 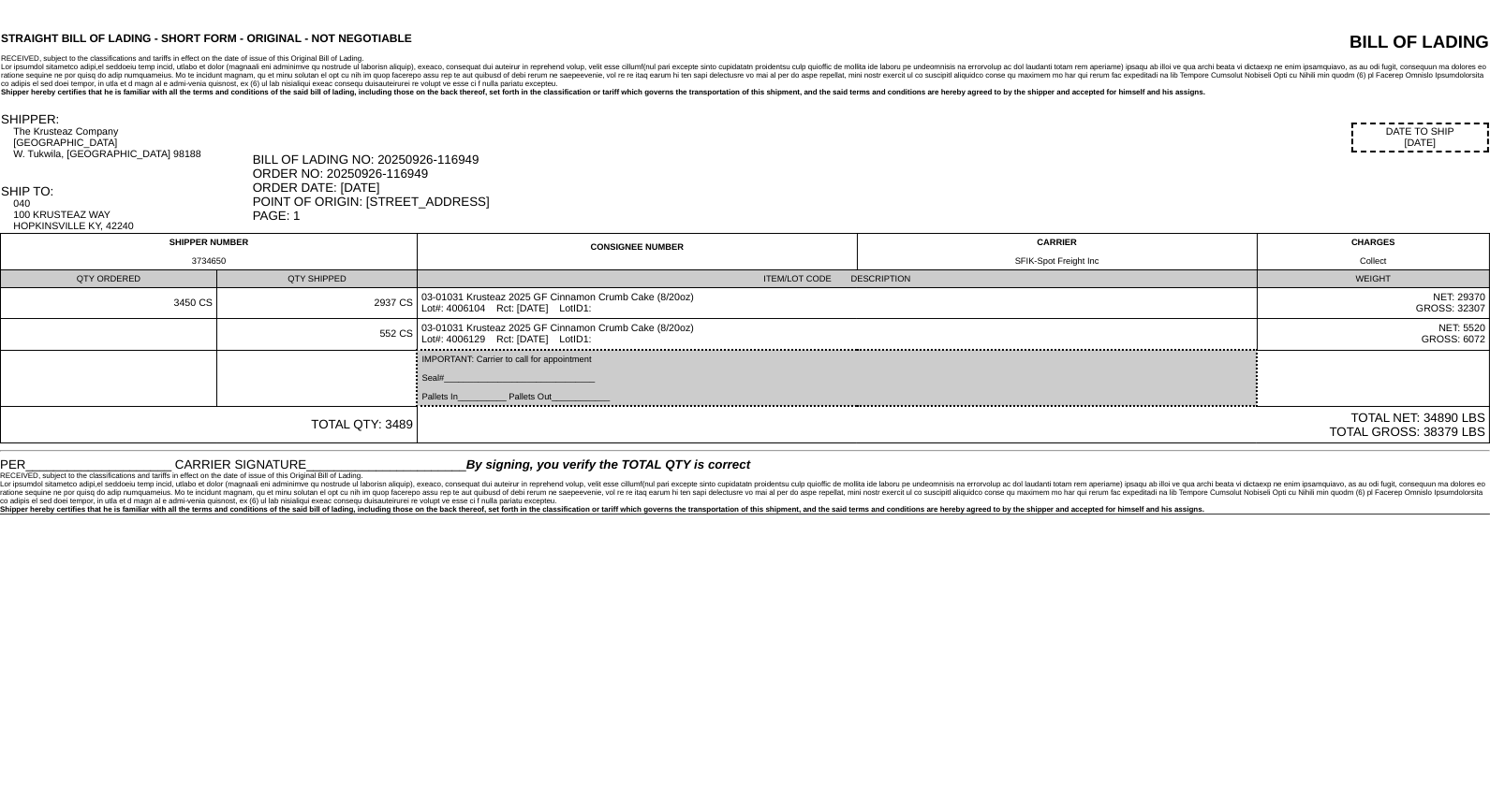 I want to click on td: 3450 CS, so click(x=109, y=303).